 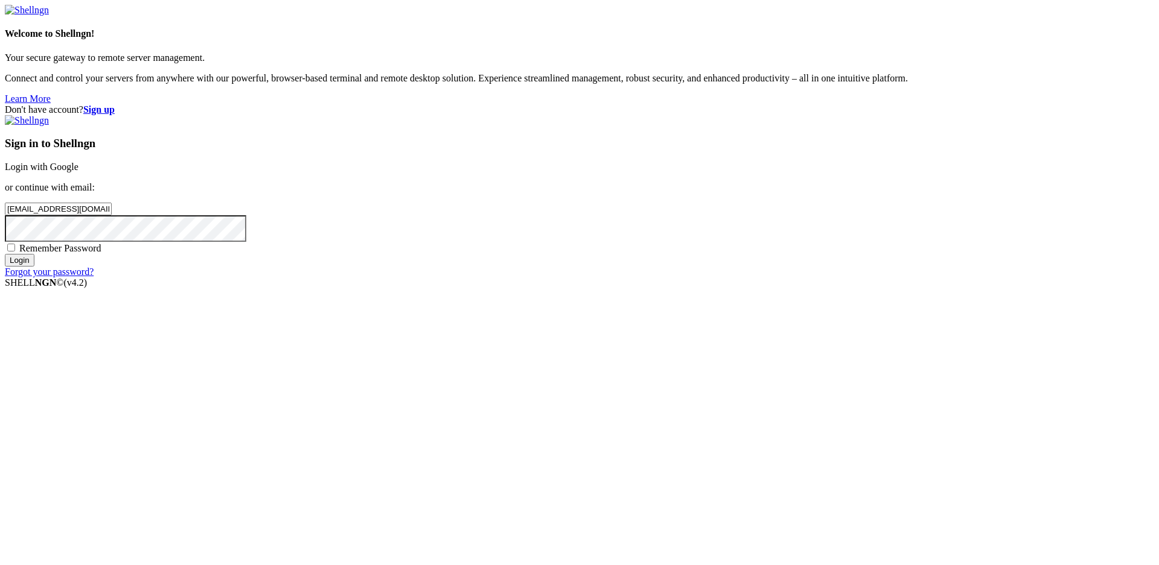 I want to click on span: SHELL ©, so click(x=46, y=282).